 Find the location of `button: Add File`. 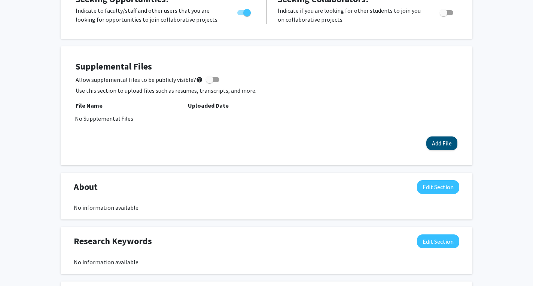

button: Add File is located at coordinates (442, 143).